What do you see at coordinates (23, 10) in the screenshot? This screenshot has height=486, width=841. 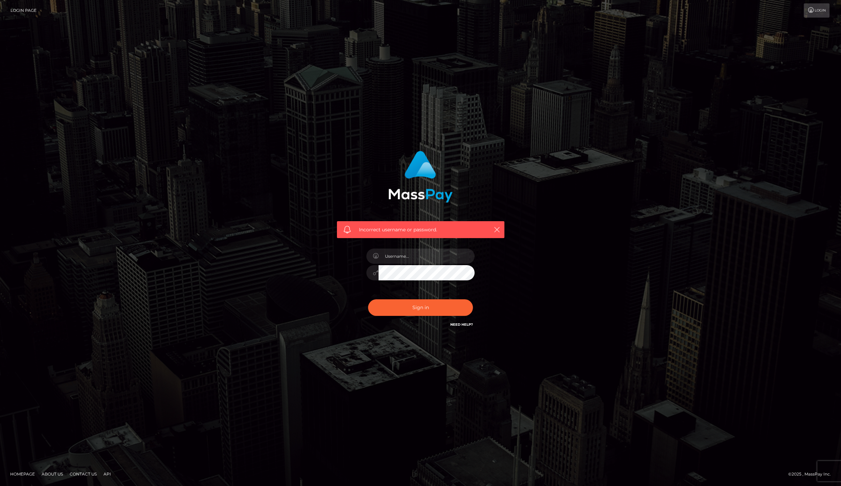 I see `a: Login Page` at bounding box center [23, 10].